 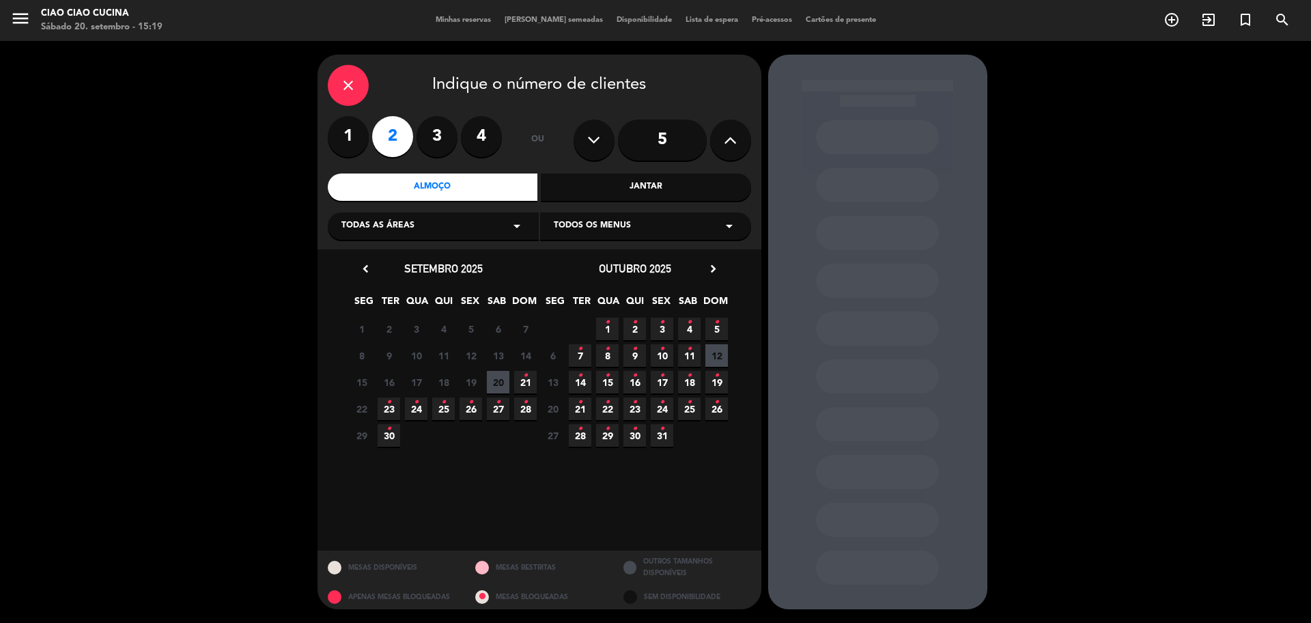 What do you see at coordinates (713, 268) in the screenshot?
I see `i: chevron_right` at bounding box center [713, 268].